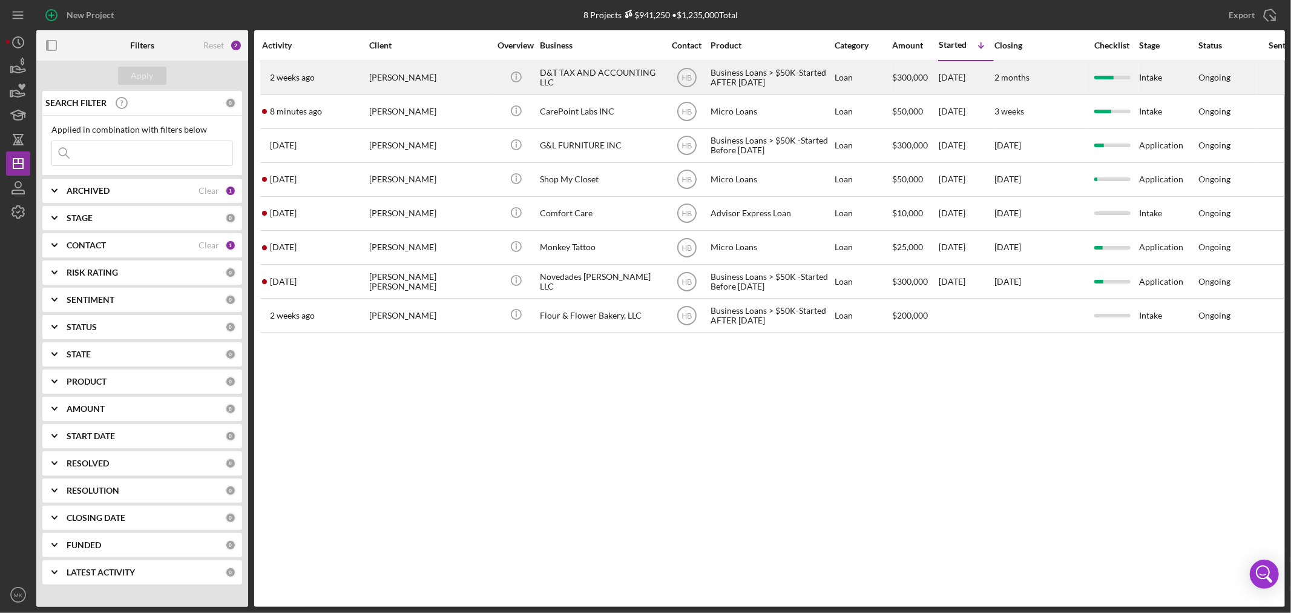 This screenshot has height=613, width=1291. What do you see at coordinates (79, 354) in the screenshot?
I see `b: STATE` at bounding box center [79, 354].